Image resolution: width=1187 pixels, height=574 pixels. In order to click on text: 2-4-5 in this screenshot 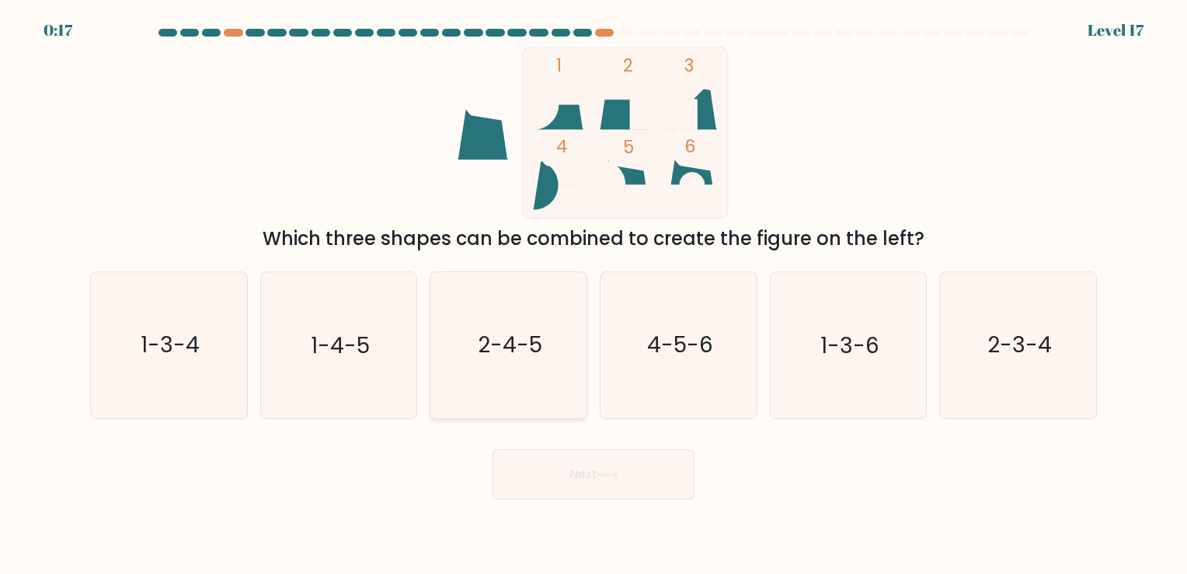, I will do `click(510, 345)`.